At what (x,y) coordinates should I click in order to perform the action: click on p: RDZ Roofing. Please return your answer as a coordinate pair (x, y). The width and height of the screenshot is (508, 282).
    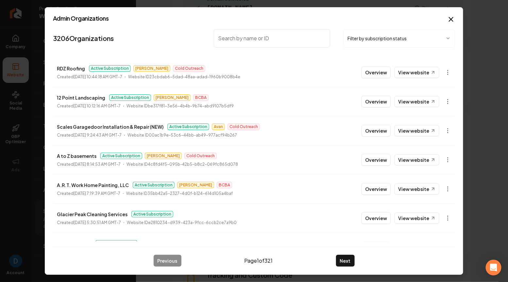
    Looking at the image, I should click on (71, 68).